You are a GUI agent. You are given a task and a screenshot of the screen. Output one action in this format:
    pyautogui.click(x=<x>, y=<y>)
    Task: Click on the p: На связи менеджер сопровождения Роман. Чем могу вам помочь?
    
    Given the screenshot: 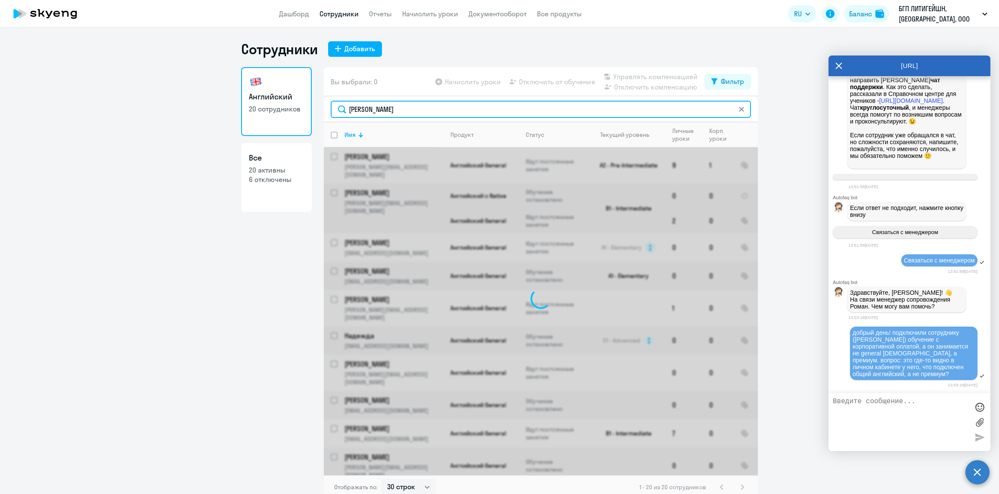 What is the action you would take?
    pyautogui.click(x=907, y=303)
    